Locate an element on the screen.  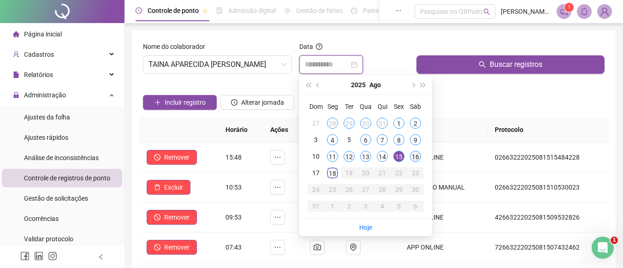
span: Ajustes da folha is located at coordinates (47, 117).